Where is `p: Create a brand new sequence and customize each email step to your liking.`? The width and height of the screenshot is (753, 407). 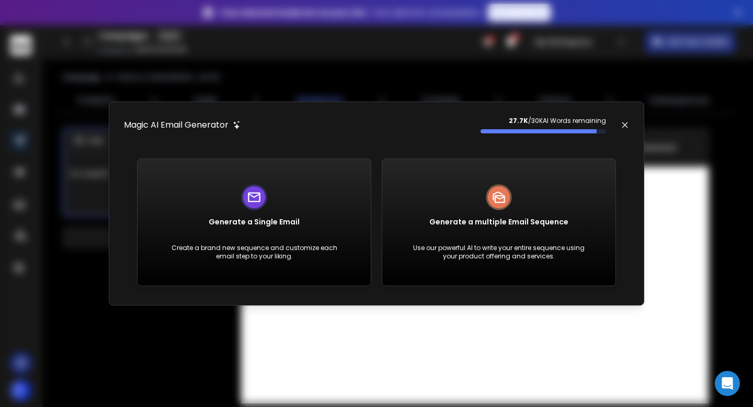 p: Create a brand new sequence and customize each email step to your liking. is located at coordinates (254, 252).